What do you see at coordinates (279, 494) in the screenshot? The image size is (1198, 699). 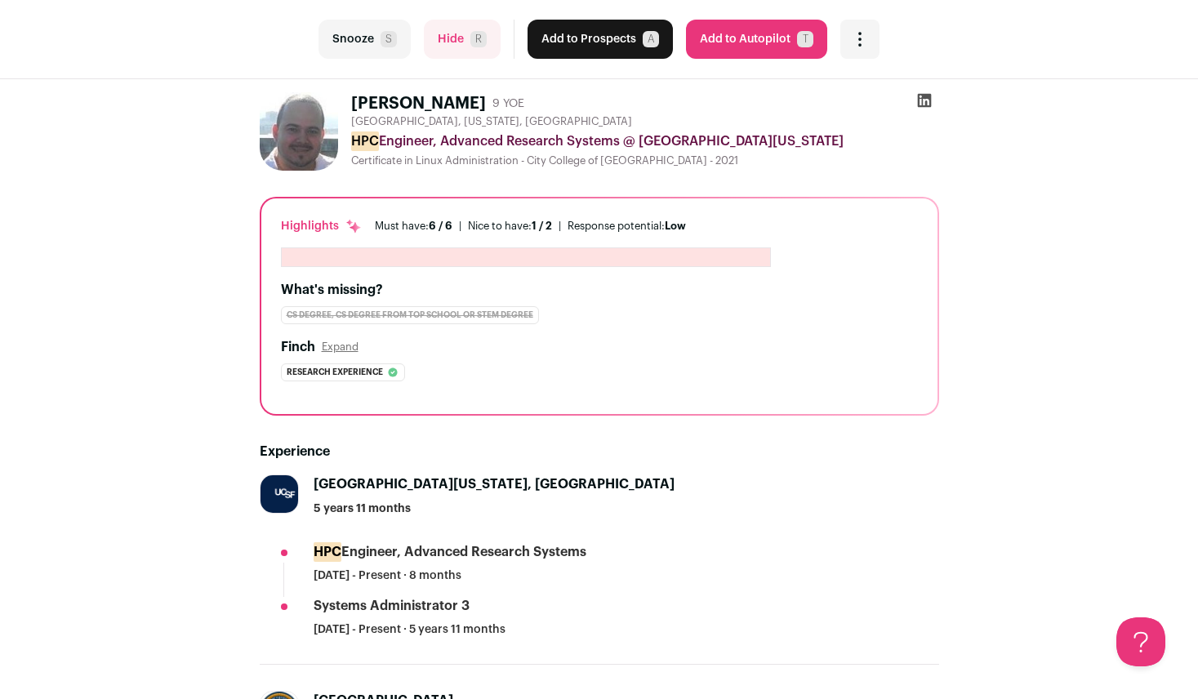 I see `img: a564d0e14ee596058ead4a712bd260dd8cb144531c3219975c65c4eeb0e68c74.jpg` at bounding box center [279, 494].